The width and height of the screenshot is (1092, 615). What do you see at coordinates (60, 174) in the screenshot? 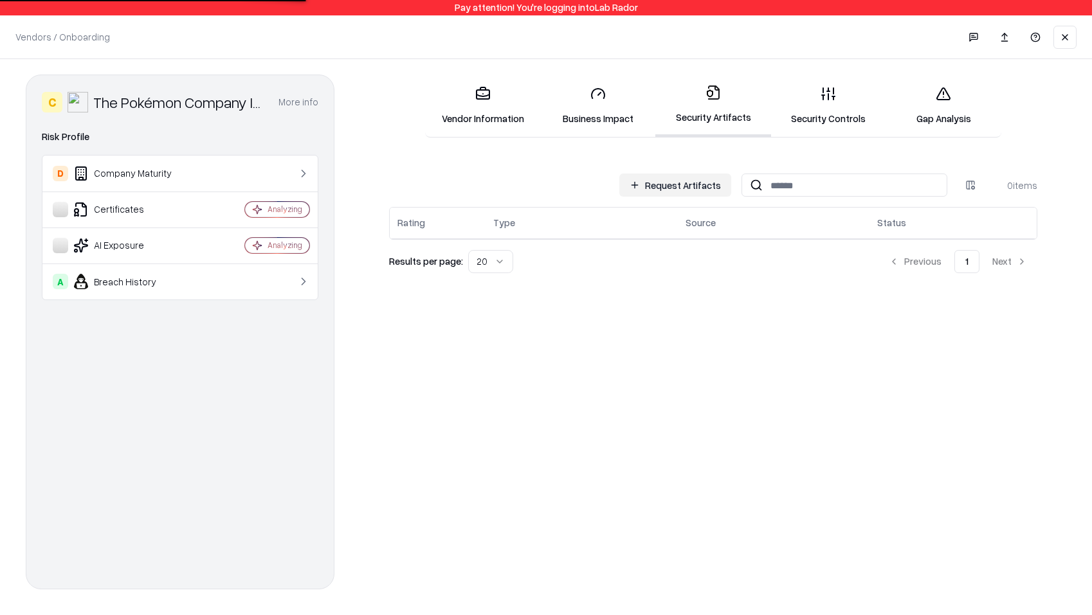
I see `div: D` at bounding box center [60, 174].